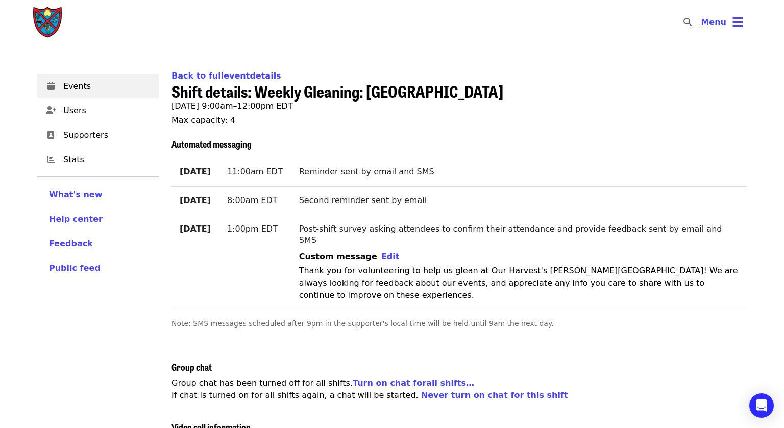 Image resolution: width=784 pixels, height=428 pixels. I want to click on button: Feedback, so click(71, 244).